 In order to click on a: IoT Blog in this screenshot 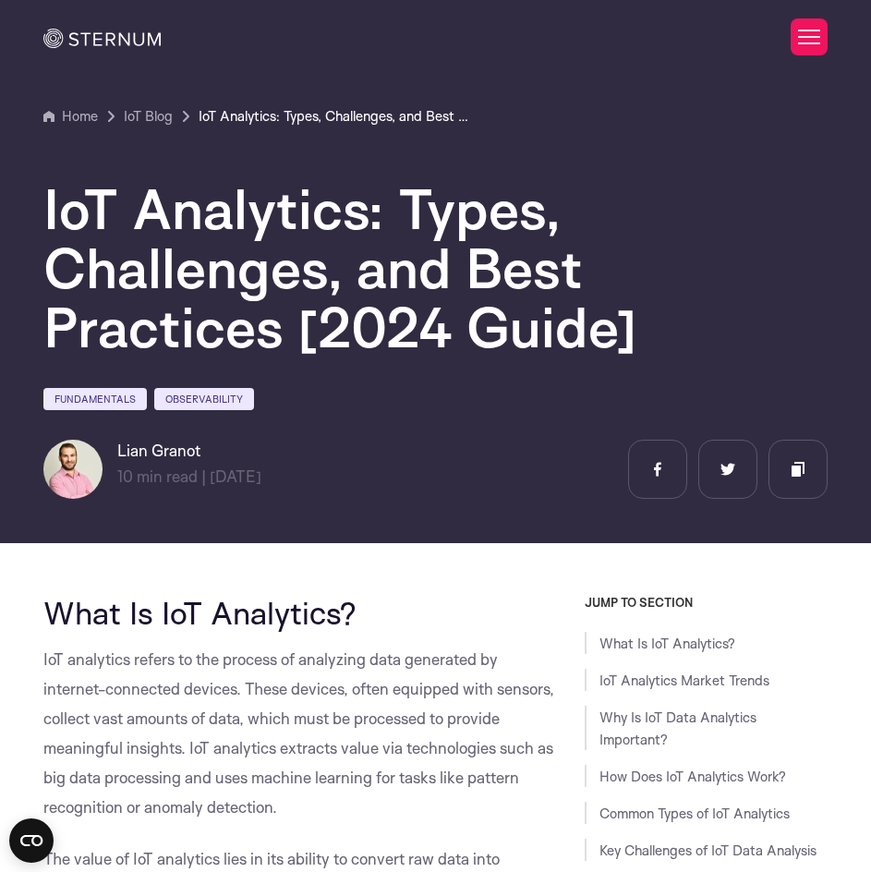, I will do `click(148, 116)`.